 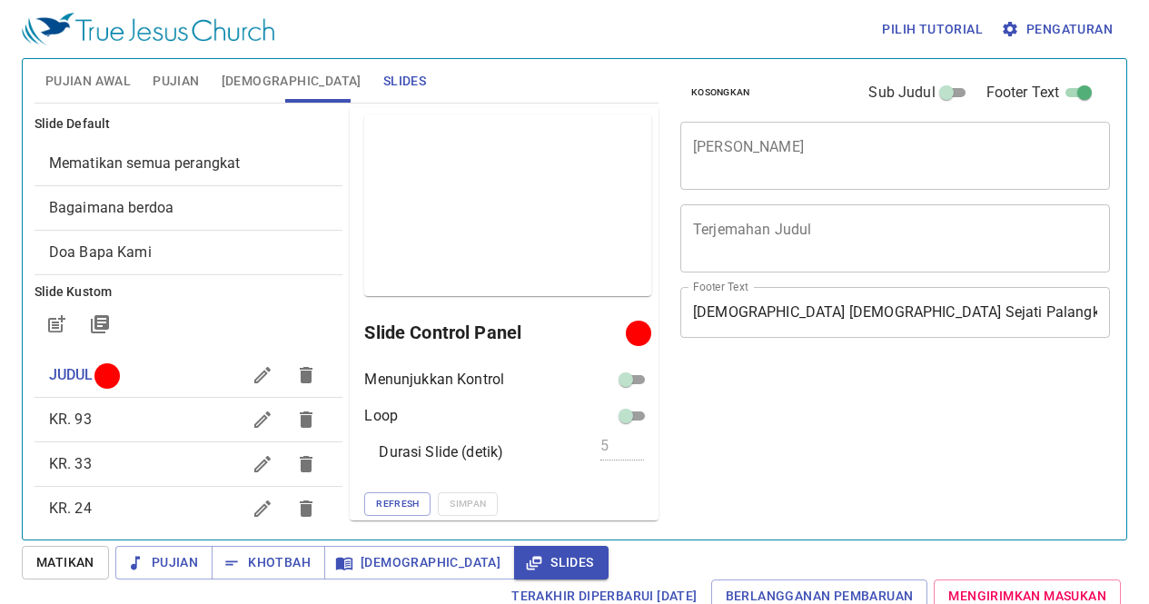 What do you see at coordinates (189, 375) in the screenshot?
I see `div: JUDUL` at bounding box center [189, 375].